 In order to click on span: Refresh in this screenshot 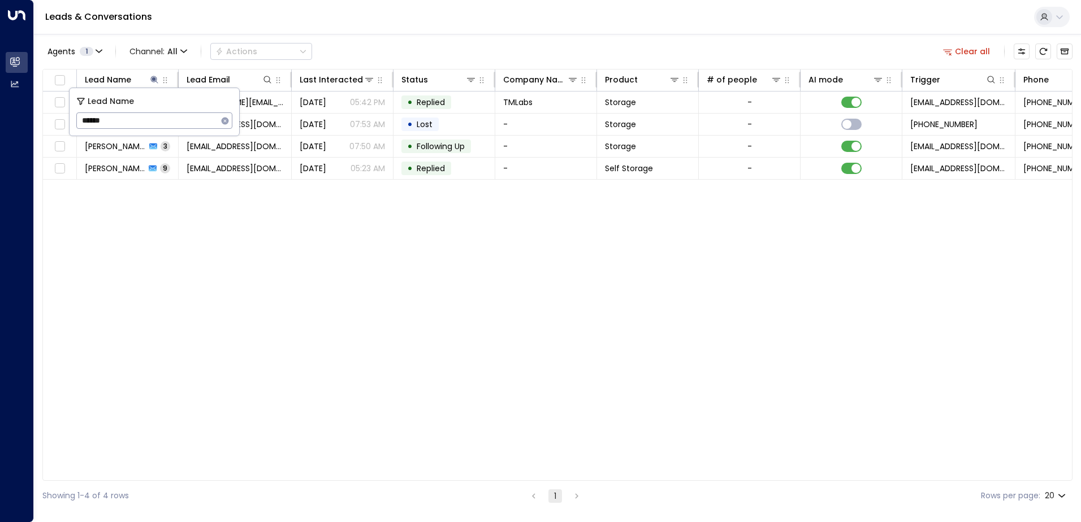, I will do `click(1043, 51)`.